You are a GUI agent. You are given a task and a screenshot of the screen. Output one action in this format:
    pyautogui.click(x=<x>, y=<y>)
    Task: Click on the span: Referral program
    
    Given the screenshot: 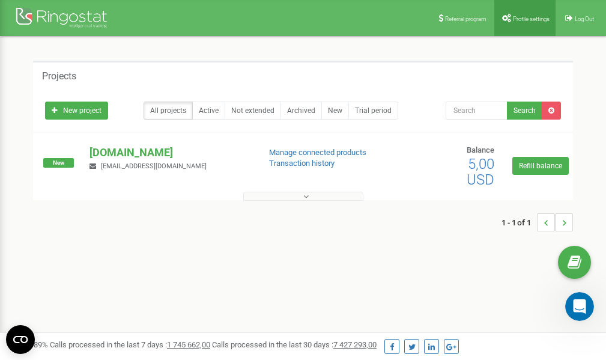 What is the action you would take?
    pyautogui.click(x=465, y=19)
    